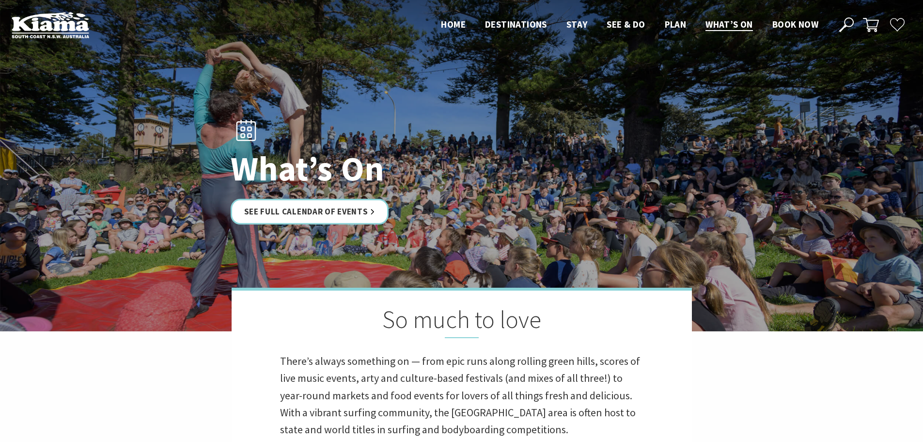  I want to click on a: See Full Calendar of Events, so click(310, 211).